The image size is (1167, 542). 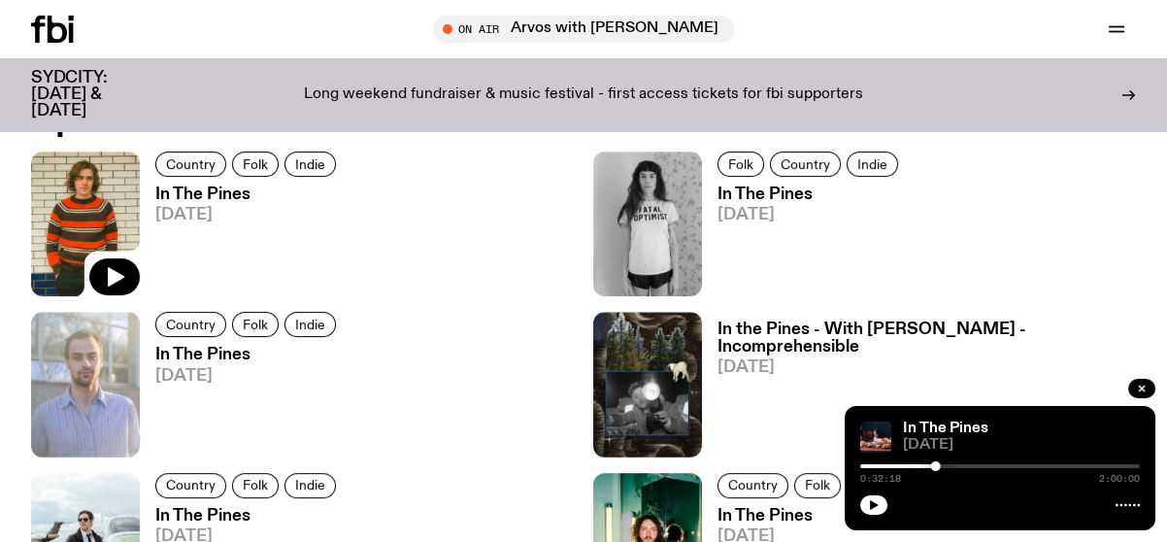 What do you see at coordinates (1119, 479) in the screenshot?
I see `span: 2:00:00` at bounding box center [1119, 479].